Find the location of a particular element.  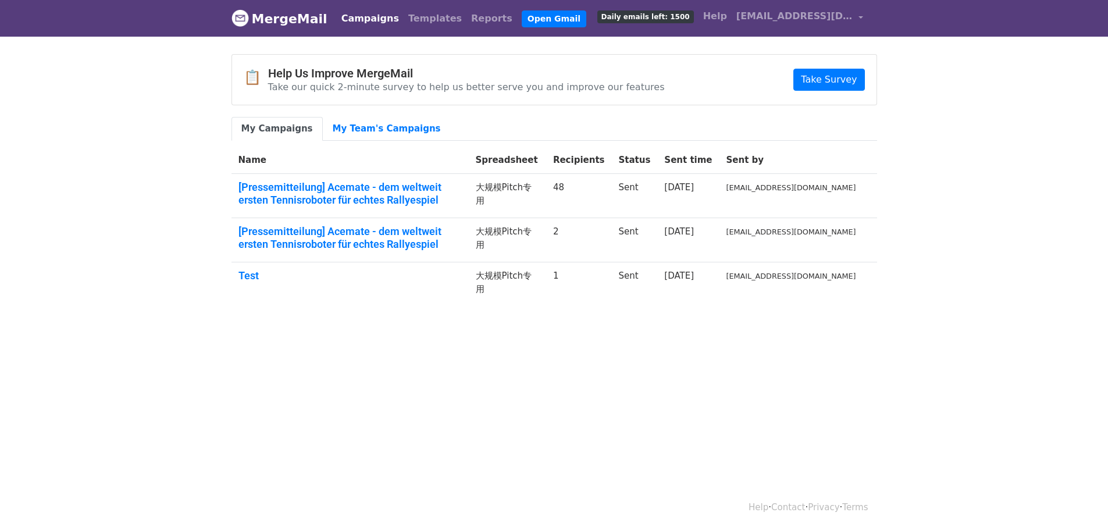

a: Privacy is located at coordinates (823, 507).